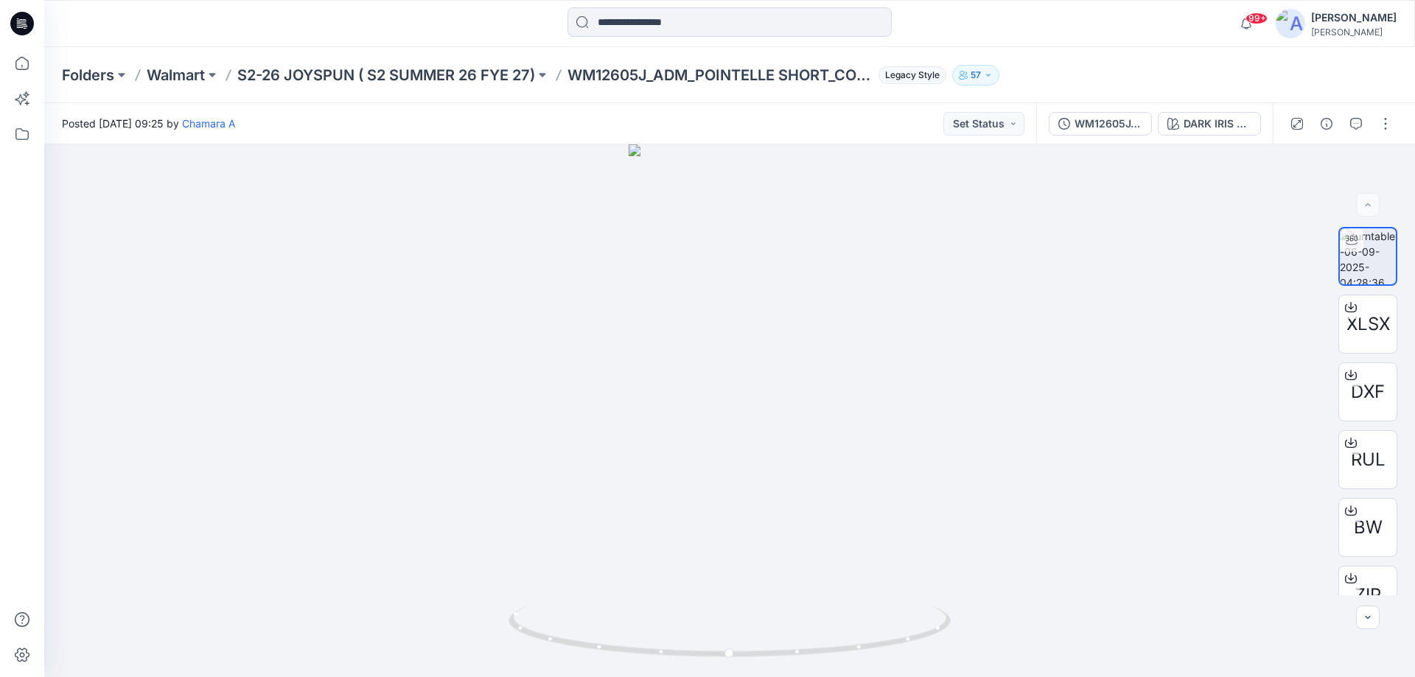 The image size is (1415, 677). What do you see at coordinates (1108, 124) in the screenshot?
I see `div: WM12605J_ADM_POINTELLE SHORT_COLORWAY_REV5` at bounding box center [1108, 124].